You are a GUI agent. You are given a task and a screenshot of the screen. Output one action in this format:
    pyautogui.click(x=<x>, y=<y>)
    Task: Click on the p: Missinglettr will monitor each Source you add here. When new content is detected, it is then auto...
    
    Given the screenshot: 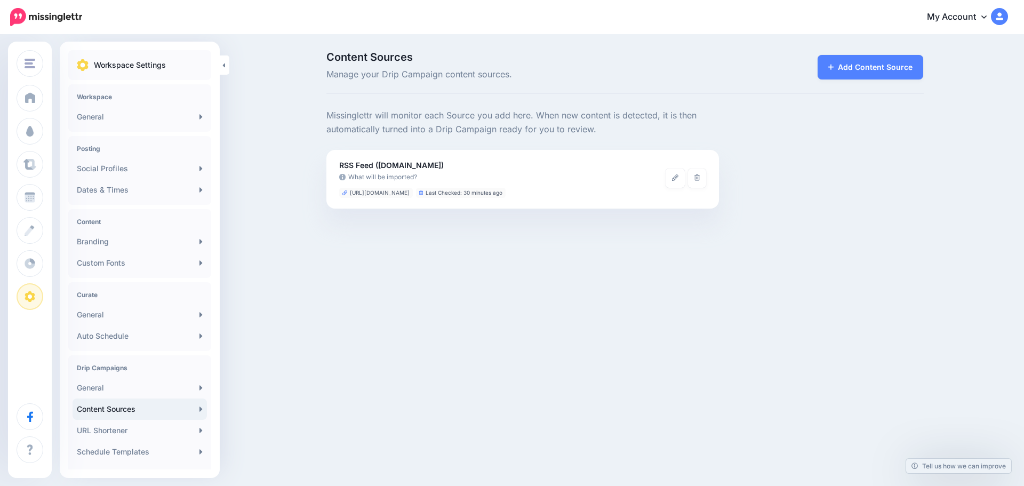 What is the action you would take?
    pyautogui.click(x=523, y=123)
    